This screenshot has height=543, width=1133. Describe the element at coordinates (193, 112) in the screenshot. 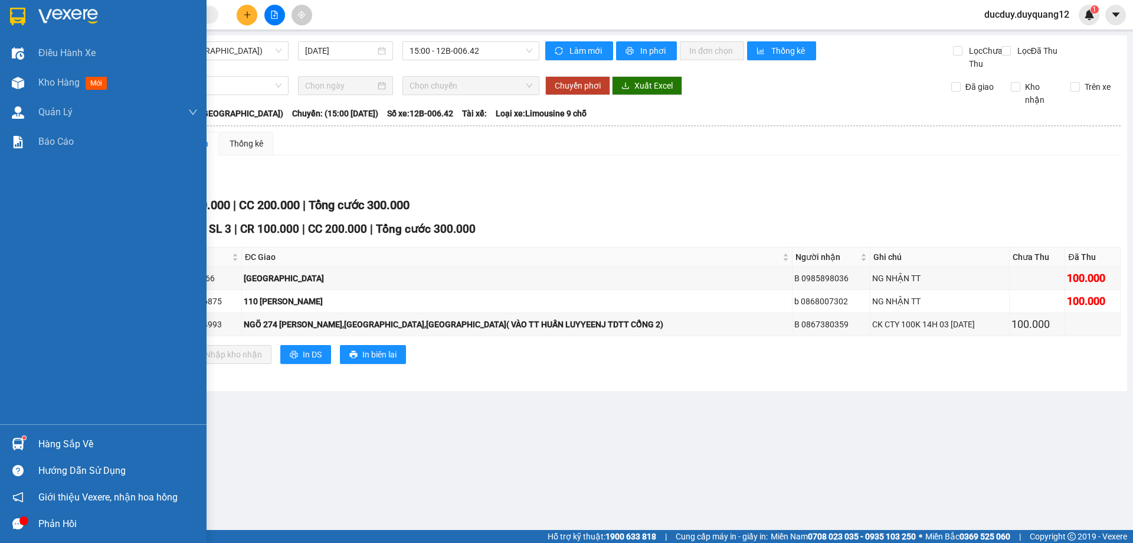

I see `span: down` at that location.